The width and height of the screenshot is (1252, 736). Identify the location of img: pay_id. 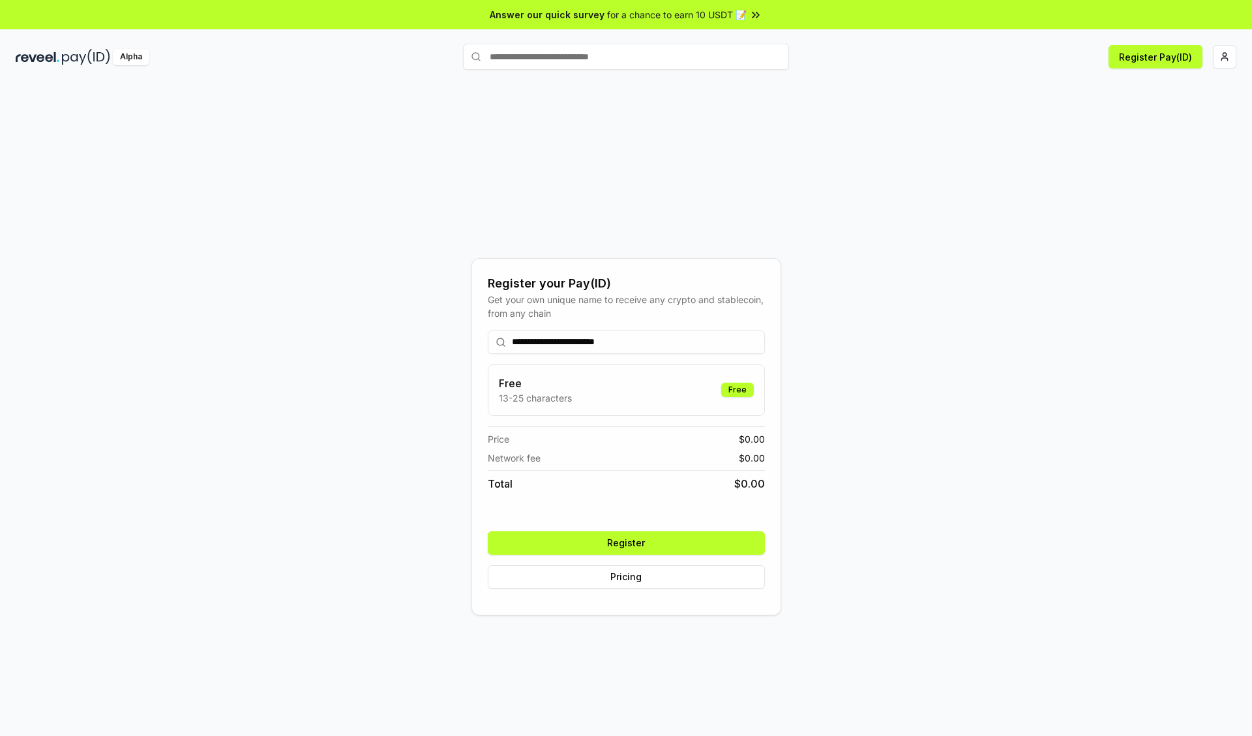
(86, 57).